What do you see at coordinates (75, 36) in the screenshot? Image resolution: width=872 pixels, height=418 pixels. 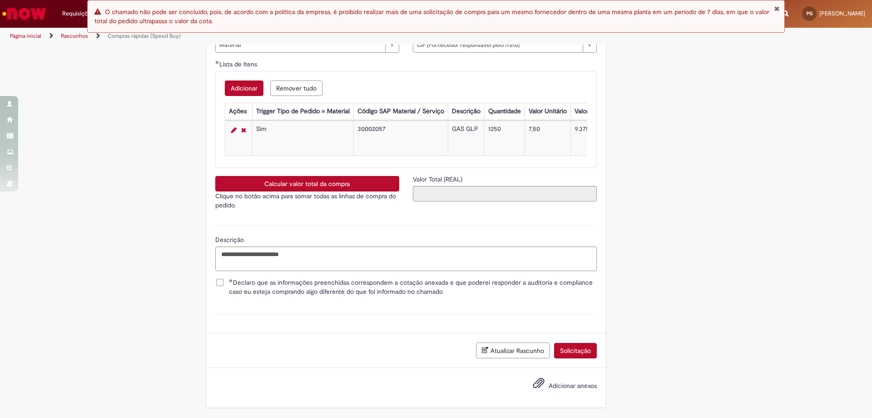 I see `a: Rascunhos` at bounding box center [75, 36].